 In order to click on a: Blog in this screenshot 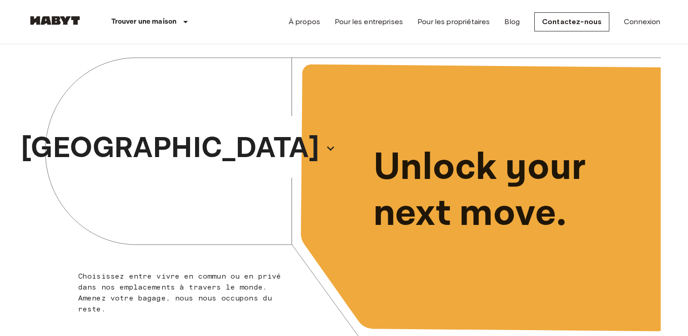, I will do `click(512, 22)`.